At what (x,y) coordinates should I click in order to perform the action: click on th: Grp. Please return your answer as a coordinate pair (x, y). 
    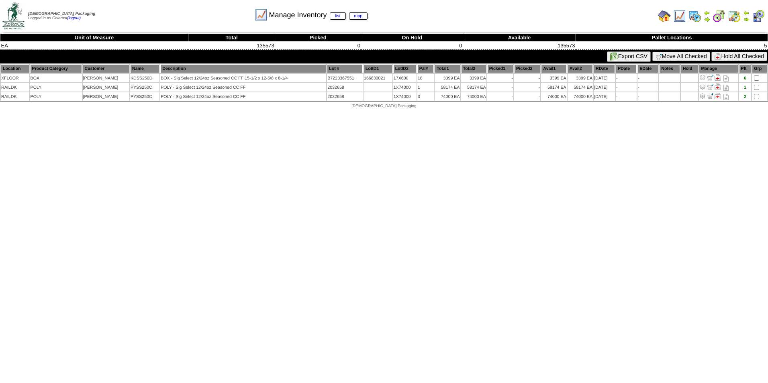
    Looking at the image, I should click on (760, 69).